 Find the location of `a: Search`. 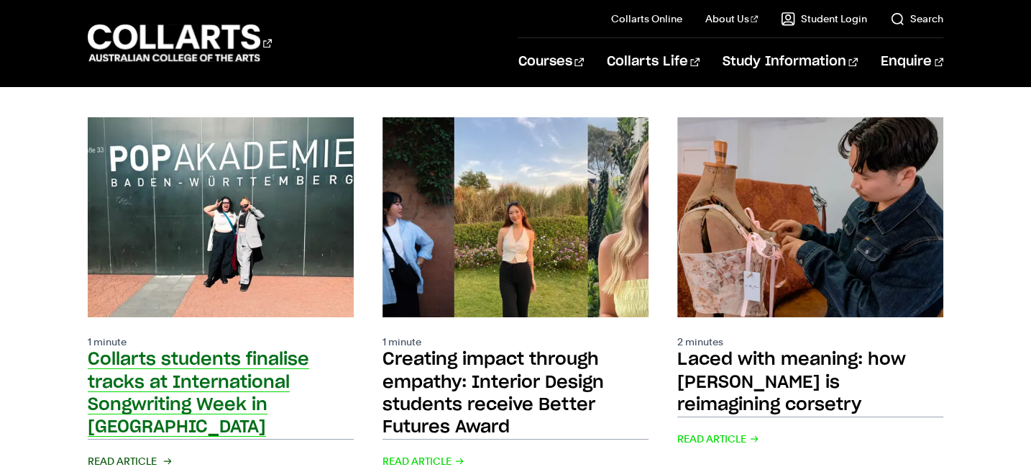

a: Search is located at coordinates (917, 19).